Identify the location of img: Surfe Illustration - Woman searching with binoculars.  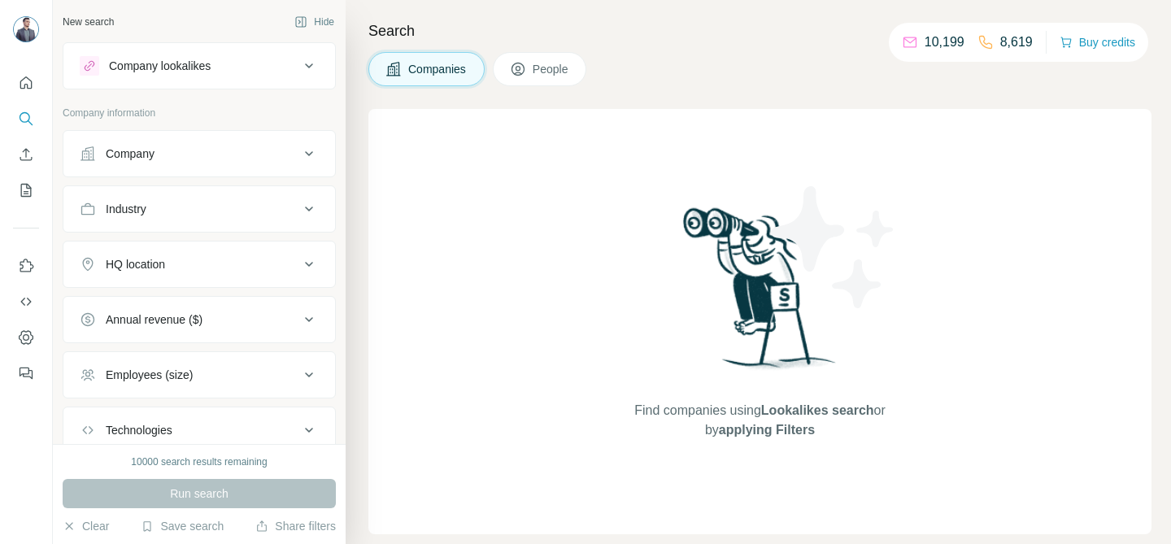
(760, 293).